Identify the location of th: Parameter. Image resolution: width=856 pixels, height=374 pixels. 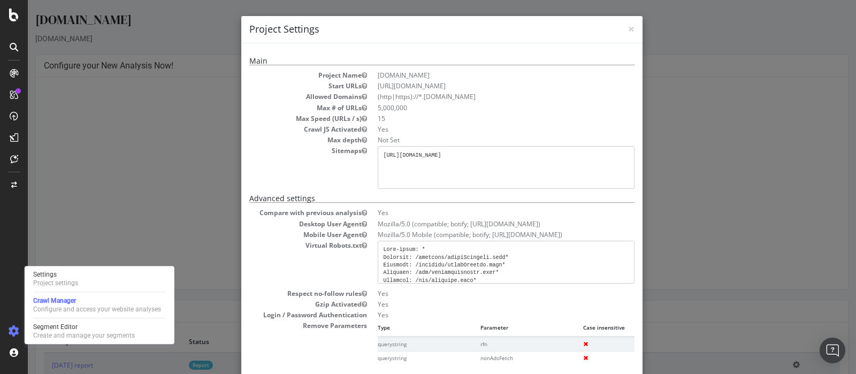
(504, 329).